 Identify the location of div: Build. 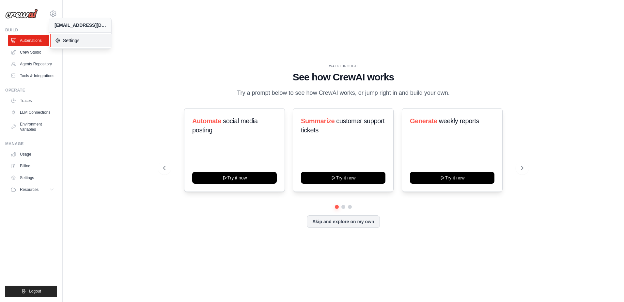
(31, 30).